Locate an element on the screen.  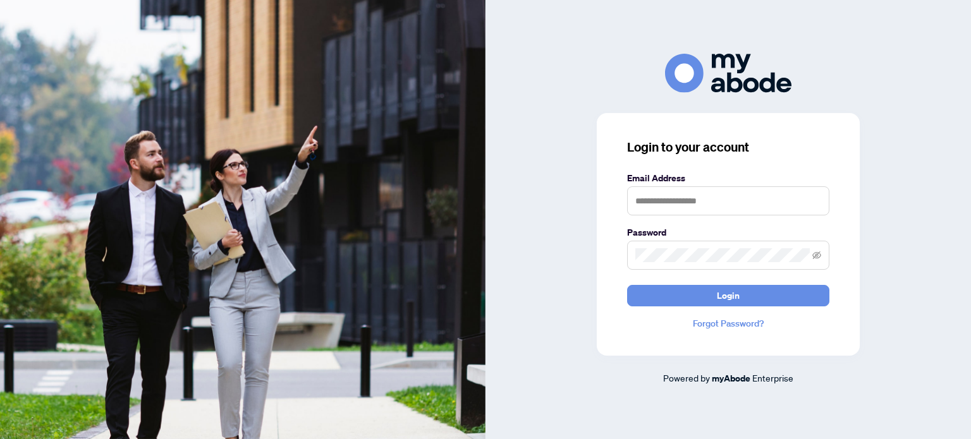
span: Login is located at coordinates (728, 296).